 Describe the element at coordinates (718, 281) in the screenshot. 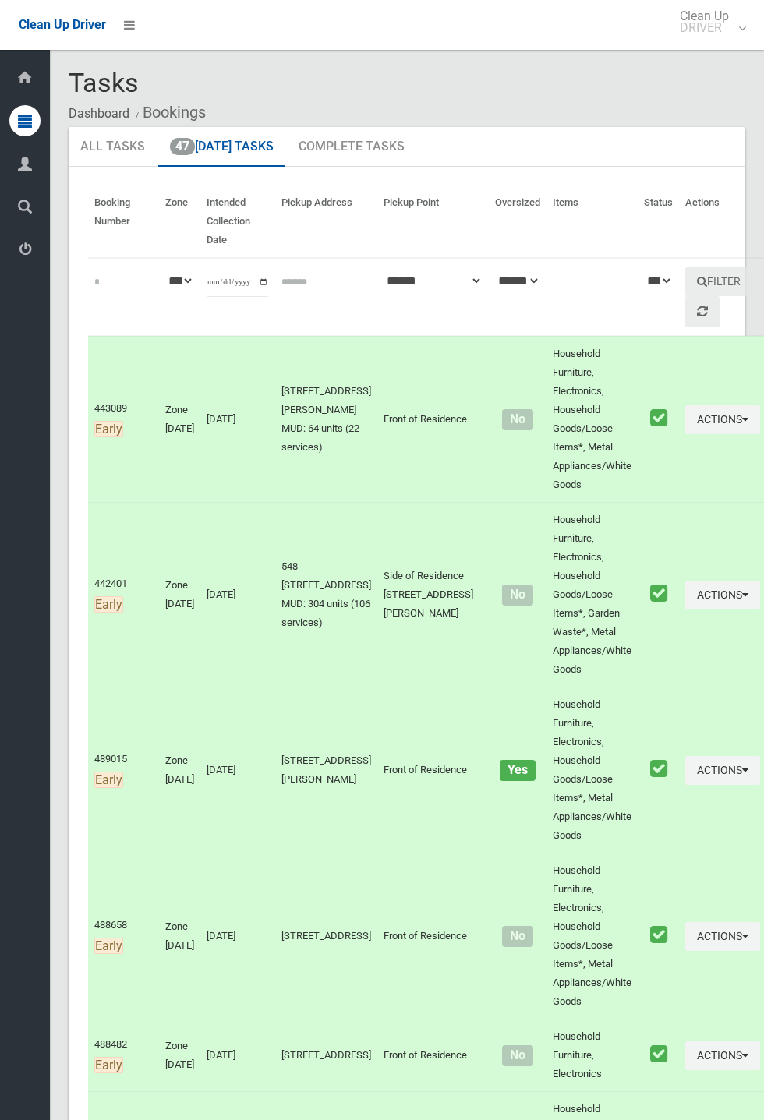

I see `button: Filter` at that location.